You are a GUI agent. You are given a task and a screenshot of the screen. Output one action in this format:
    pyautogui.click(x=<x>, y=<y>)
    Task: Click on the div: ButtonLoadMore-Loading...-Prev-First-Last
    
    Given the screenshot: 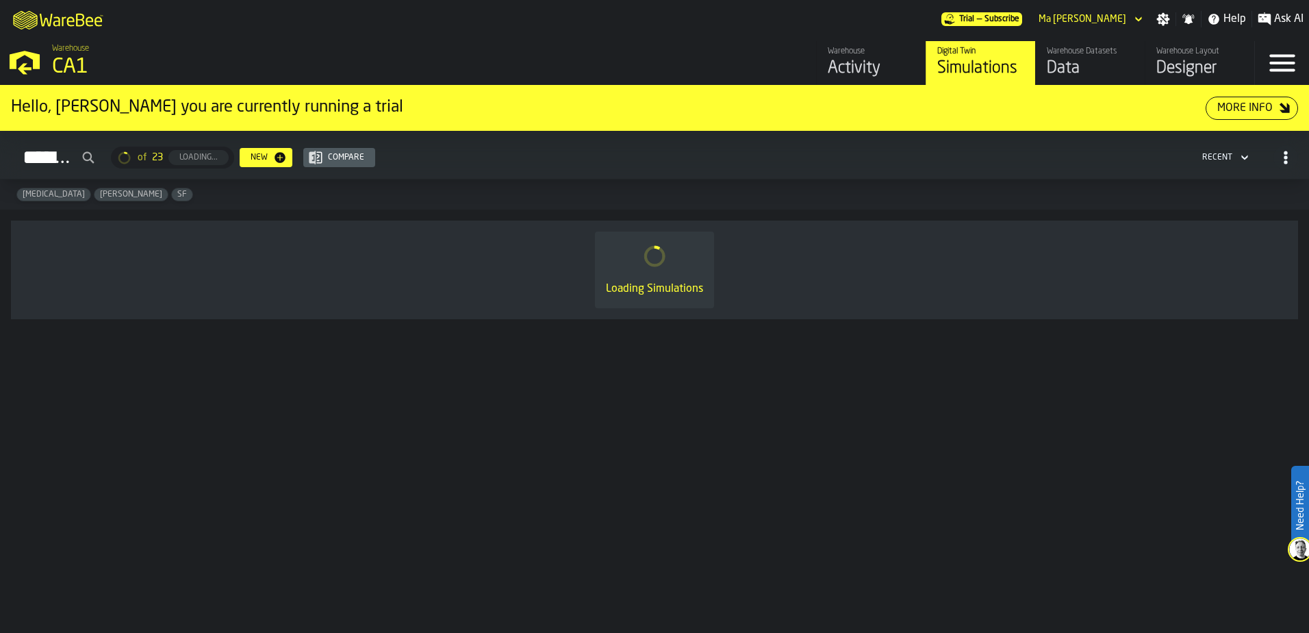 What is the action you would take?
    pyautogui.click(x=173, y=157)
    